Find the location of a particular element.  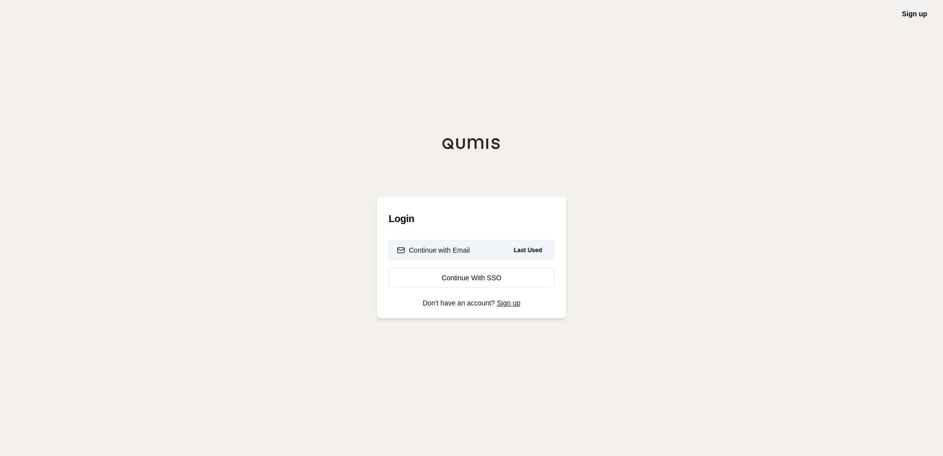

span: Last Used is located at coordinates (528, 250).